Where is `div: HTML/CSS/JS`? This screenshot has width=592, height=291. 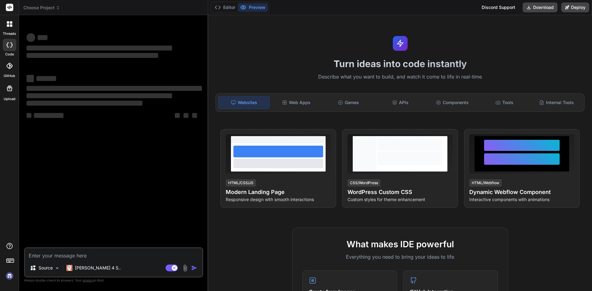 div: HTML/CSS/JS is located at coordinates (241, 183).